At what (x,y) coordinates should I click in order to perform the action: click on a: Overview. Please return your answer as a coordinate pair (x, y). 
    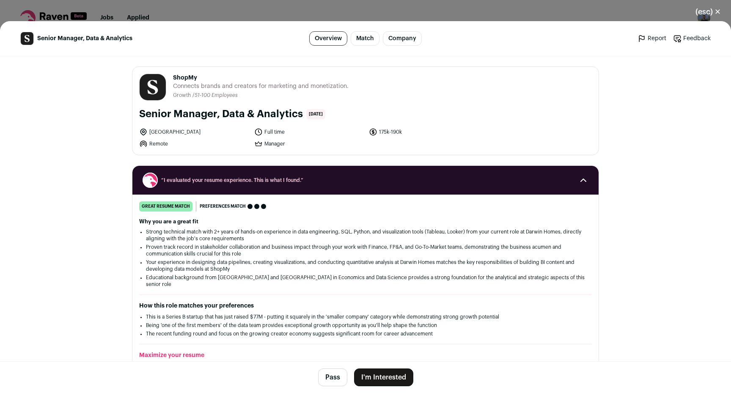
    Looking at the image, I should click on (328, 38).